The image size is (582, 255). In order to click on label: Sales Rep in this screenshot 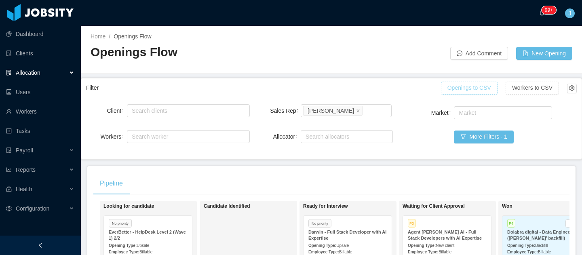, I will do `click(286, 111)`.